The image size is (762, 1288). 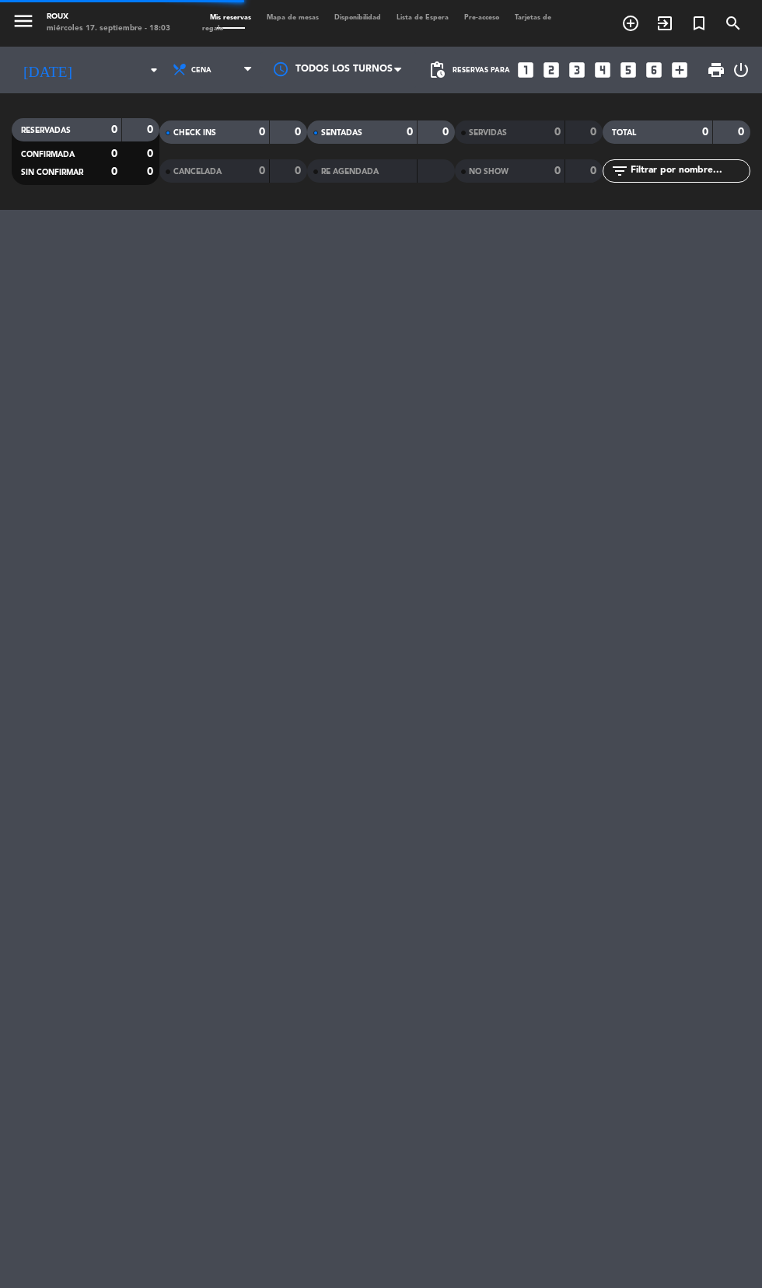 I want to click on span: Mis reservas, so click(x=230, y=17).